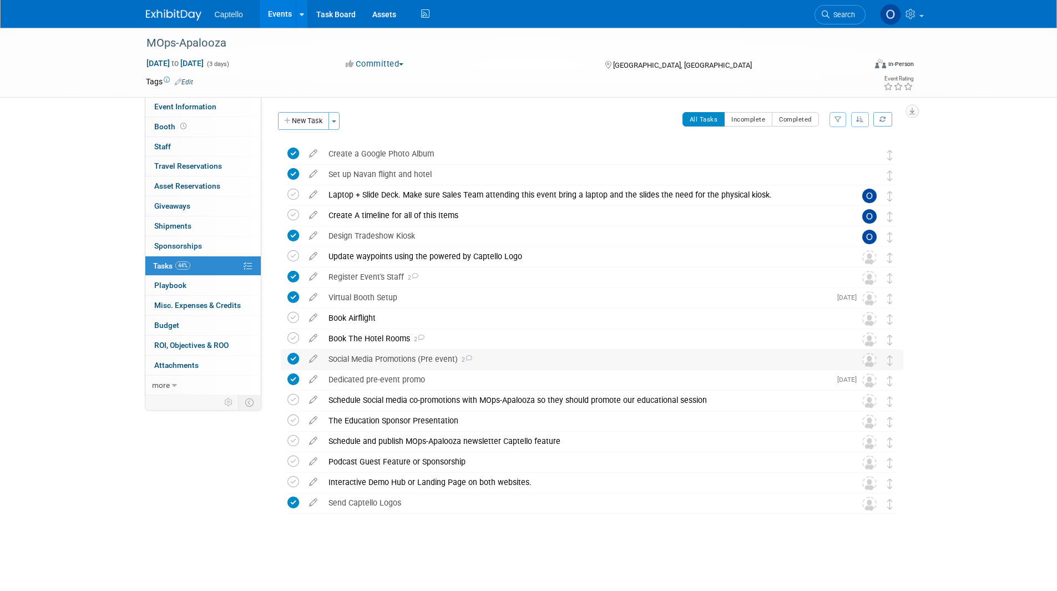 Image resolution: width=1057 pixels, height=591 pixels. I want to click on img: Format-Inperson.png, so click(881, 64).